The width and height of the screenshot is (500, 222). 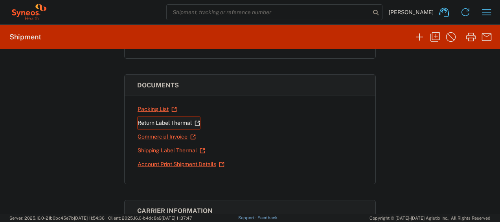 I want to click on h2: Shipment, so click(x=25, y=37).